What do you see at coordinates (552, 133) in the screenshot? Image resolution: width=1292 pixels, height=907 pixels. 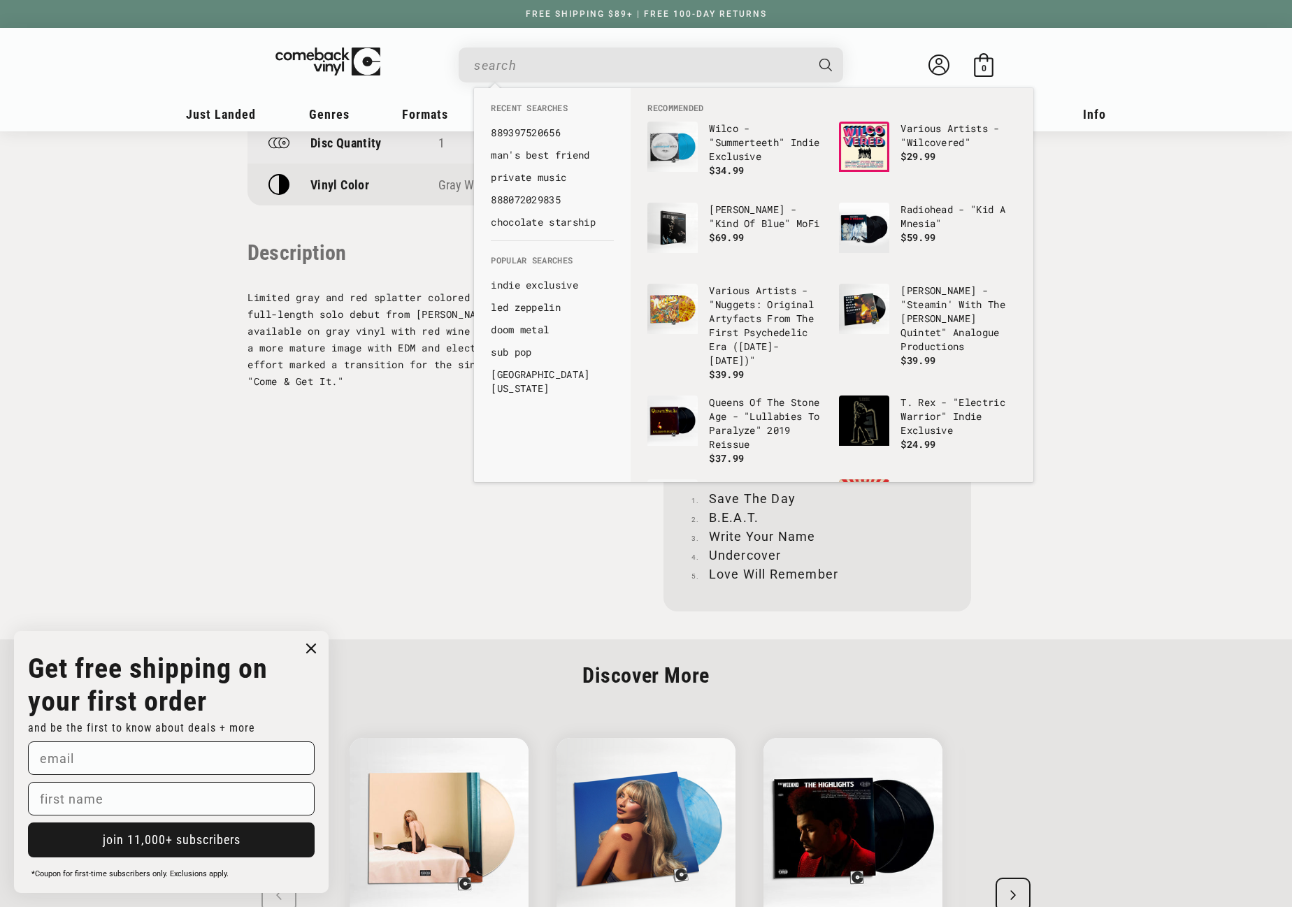 I see `a: 889397520656` at bounding box center [552, 133].